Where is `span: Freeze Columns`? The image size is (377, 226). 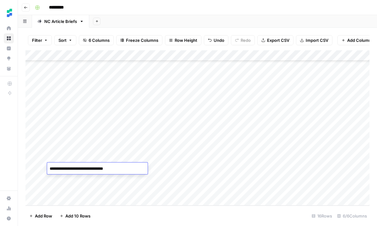 span: Freeze Columns is located at coordinates (142, 40).